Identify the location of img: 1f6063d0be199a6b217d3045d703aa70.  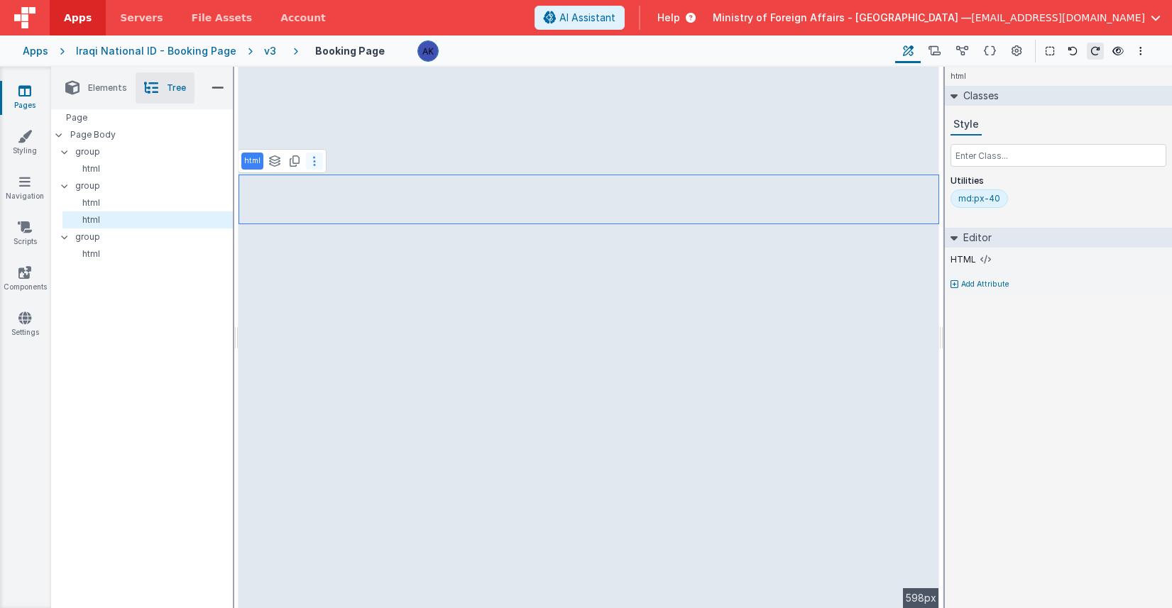
(428, 51).